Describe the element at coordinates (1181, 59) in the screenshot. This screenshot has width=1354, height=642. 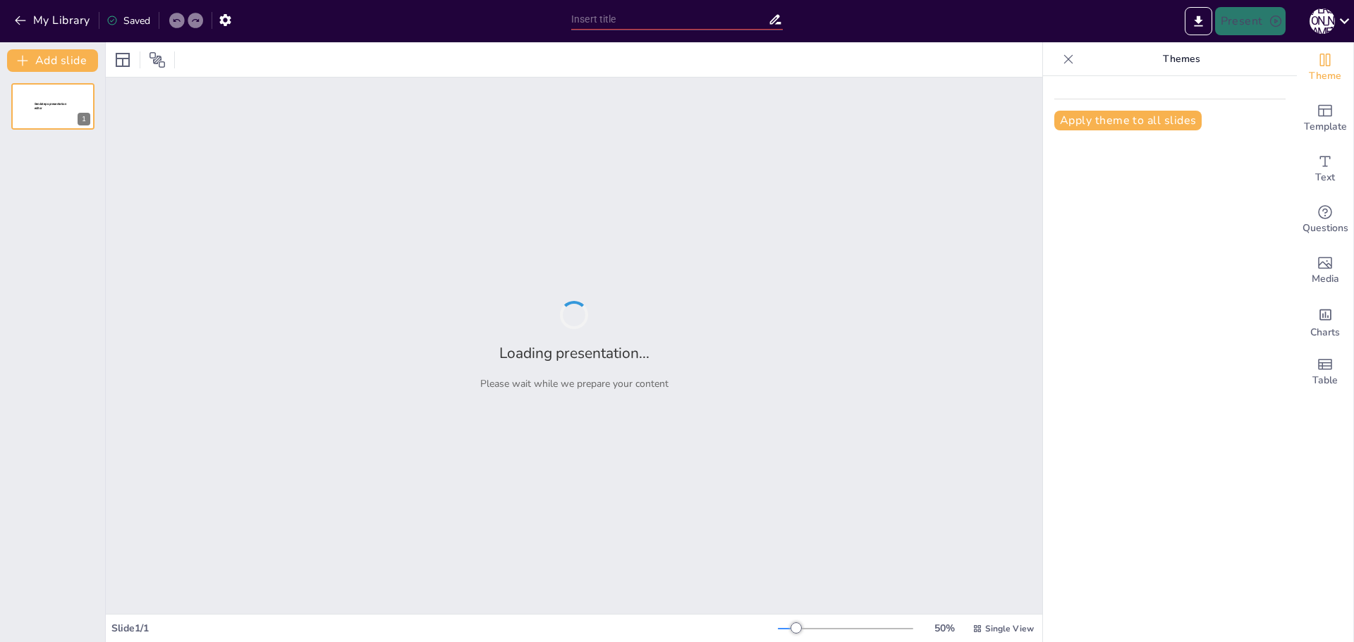
I see `p: Themes` at that location.